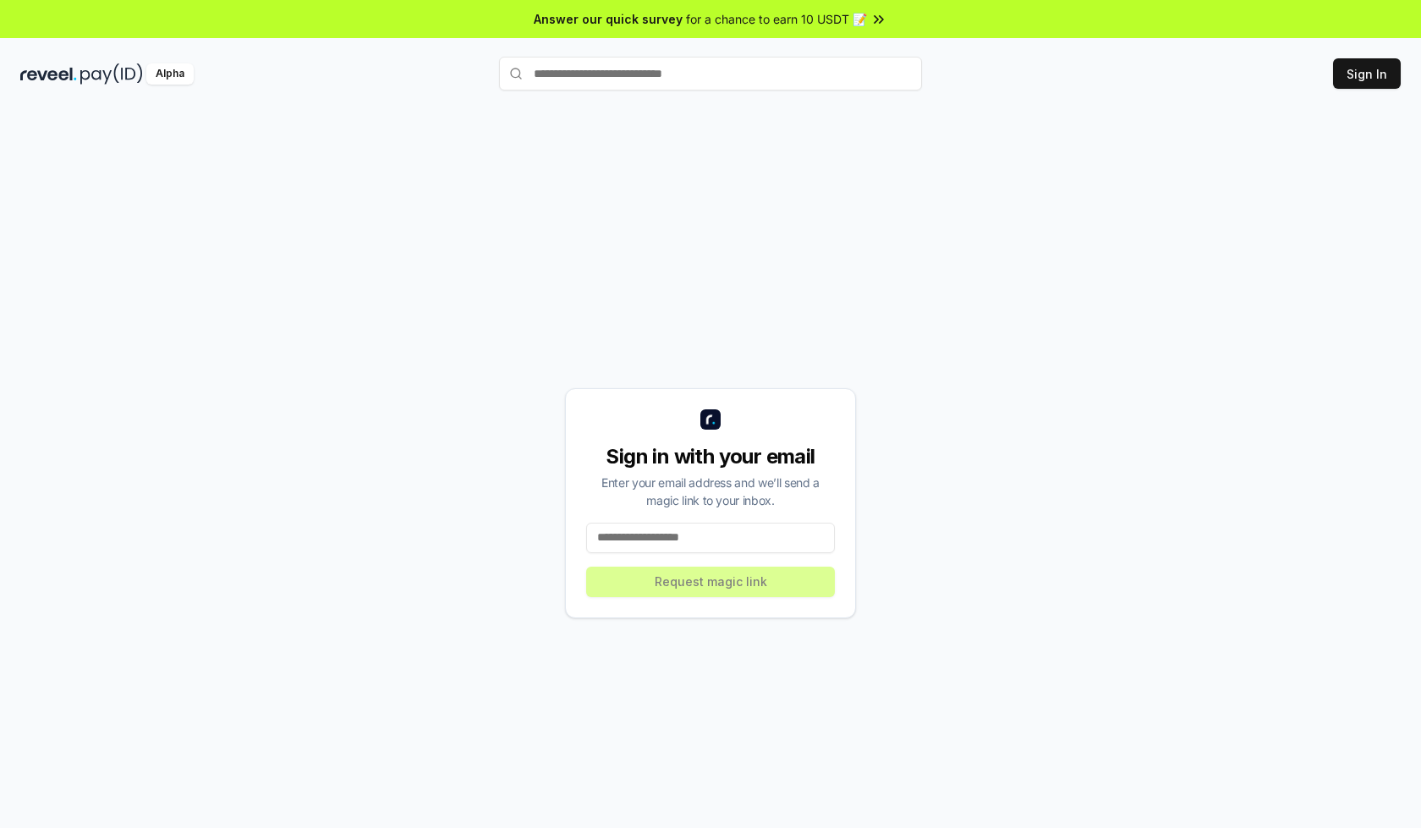 The height and width of the screenshot is (828, 1421). What do you see at coordinates (48, 74) in the screenshot?
I see `img: reveel_dark` at bounding box center [48, 74].